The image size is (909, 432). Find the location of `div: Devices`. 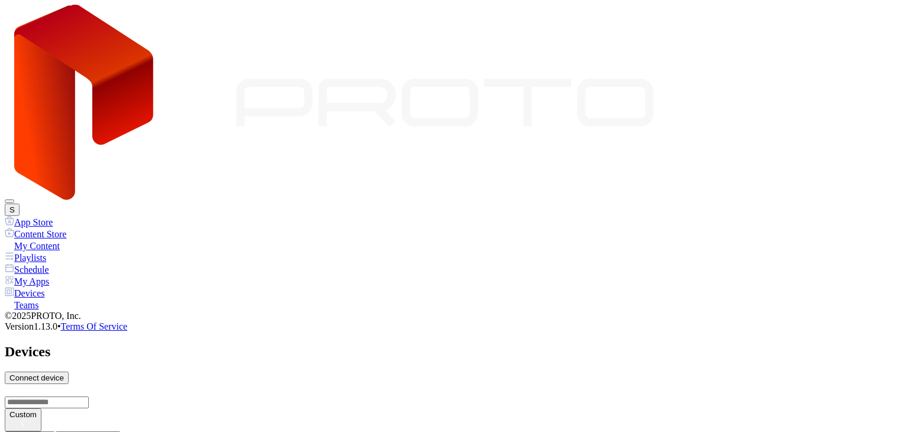

div: Devices is located at coordinates (454, 293).